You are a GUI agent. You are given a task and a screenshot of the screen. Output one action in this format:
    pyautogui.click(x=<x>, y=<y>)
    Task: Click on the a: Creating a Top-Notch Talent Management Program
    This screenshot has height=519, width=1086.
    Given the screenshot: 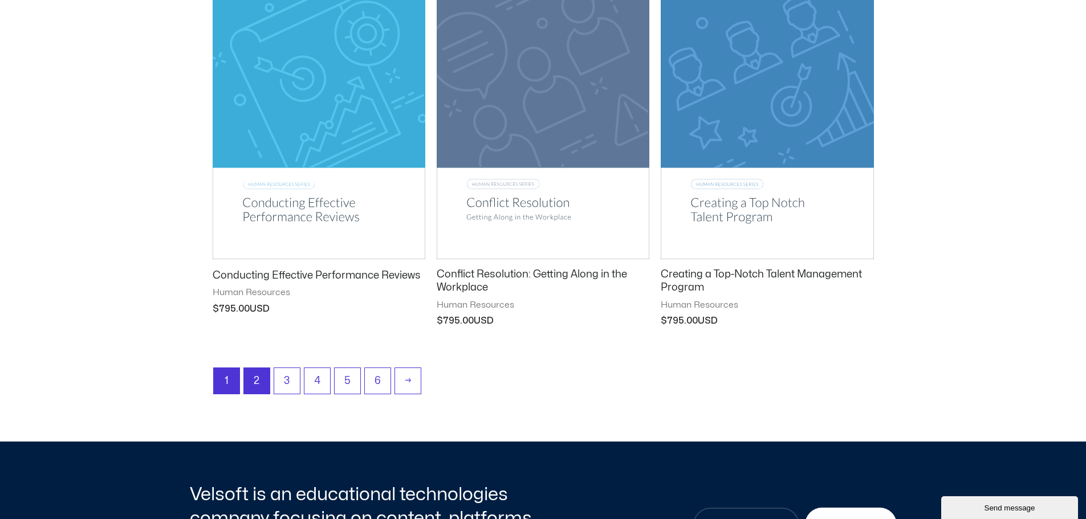 What is the action you would take?
    pyautogui.click(x=767, y=284)
    